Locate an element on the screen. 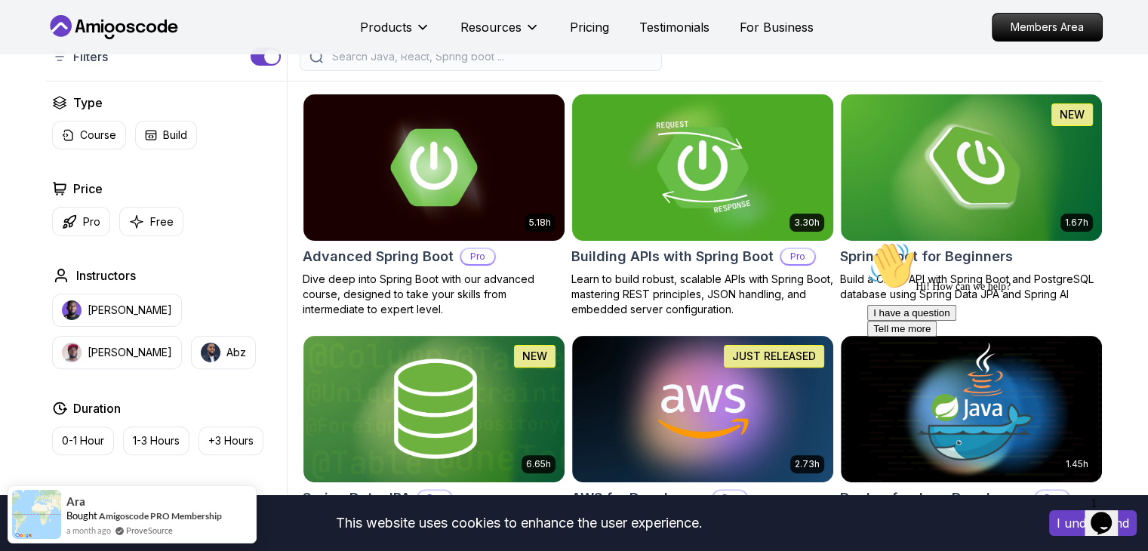 The image size is (1148, 551). span: 1 is located at coordinates (9, 12).